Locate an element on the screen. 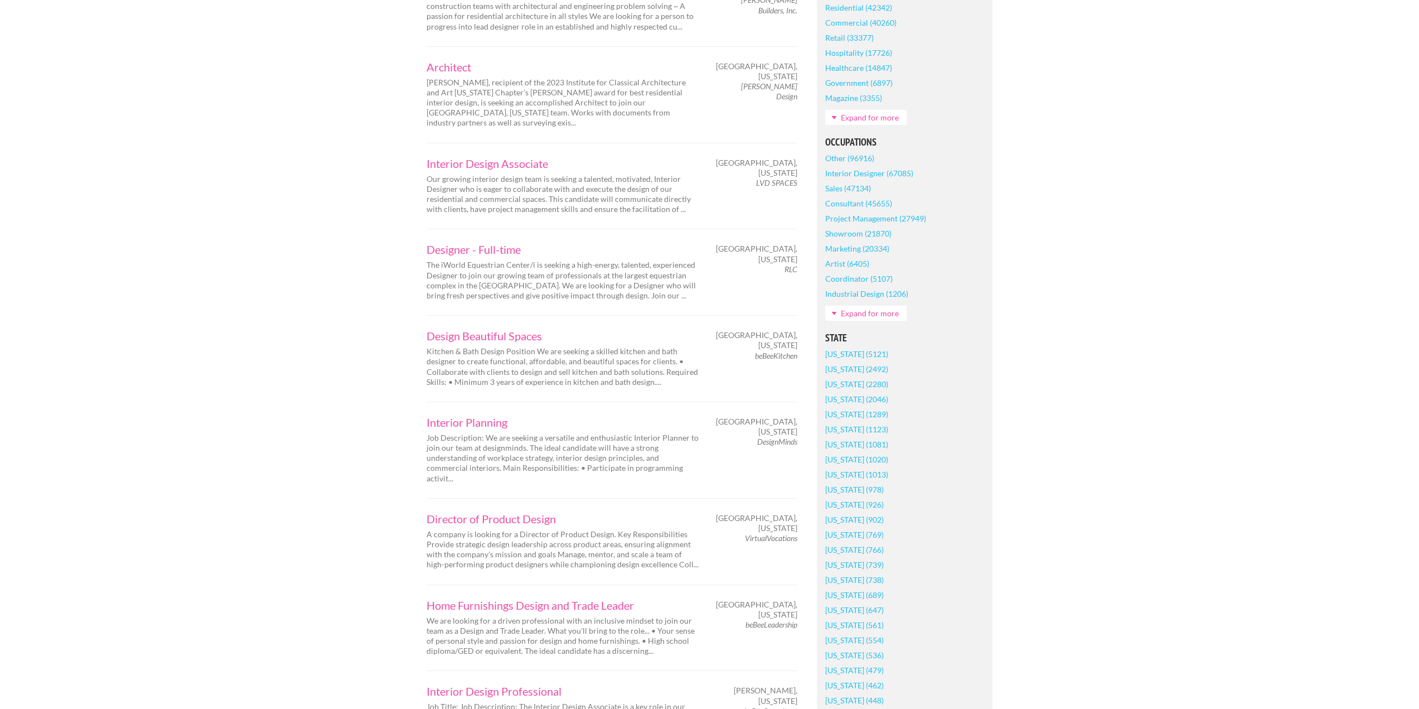  a: Sales (47134) is located at coordinates (848, 188).